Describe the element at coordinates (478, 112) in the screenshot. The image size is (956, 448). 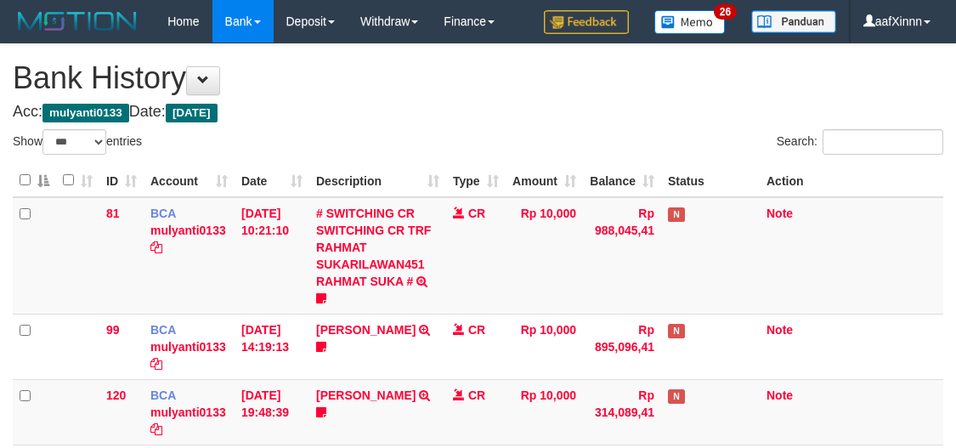
I see `h4: Acc: Date:` at that location.